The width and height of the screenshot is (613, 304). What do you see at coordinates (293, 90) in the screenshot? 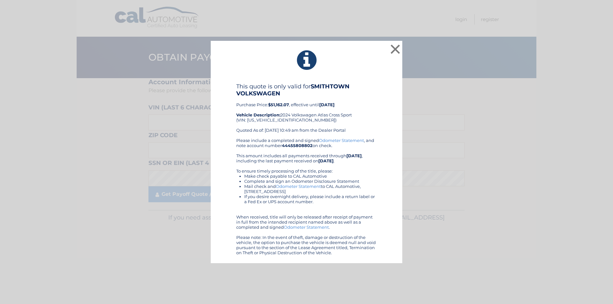
I see `b: SMITHTOWN VOLKSWAGEN` at bounding box center [293, 90].